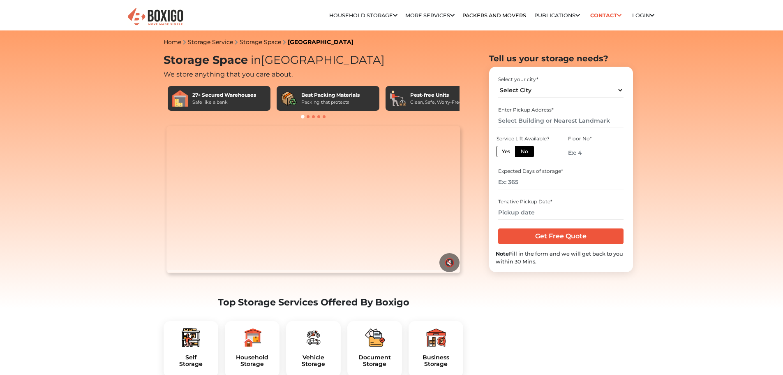  What do you see at coordinates (314, 302) in the screenshot?
I see `h2: Top Storage Services Offered By Boxigo` at bounding box center [314, 302].